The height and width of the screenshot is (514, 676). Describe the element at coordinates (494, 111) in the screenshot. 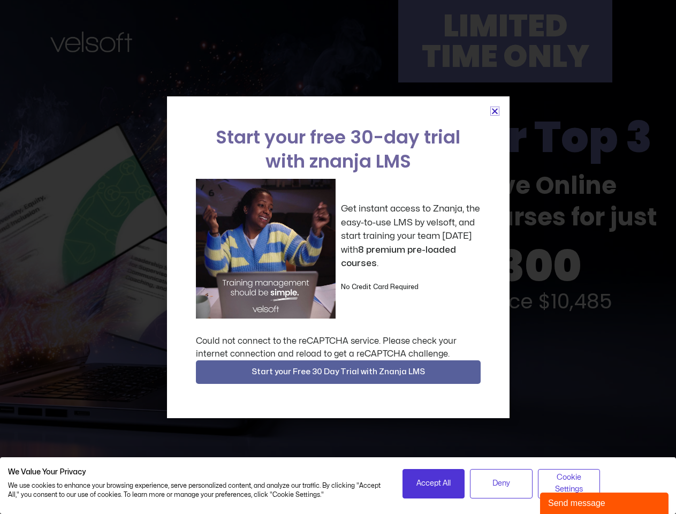

I see `a: Close` at that location.